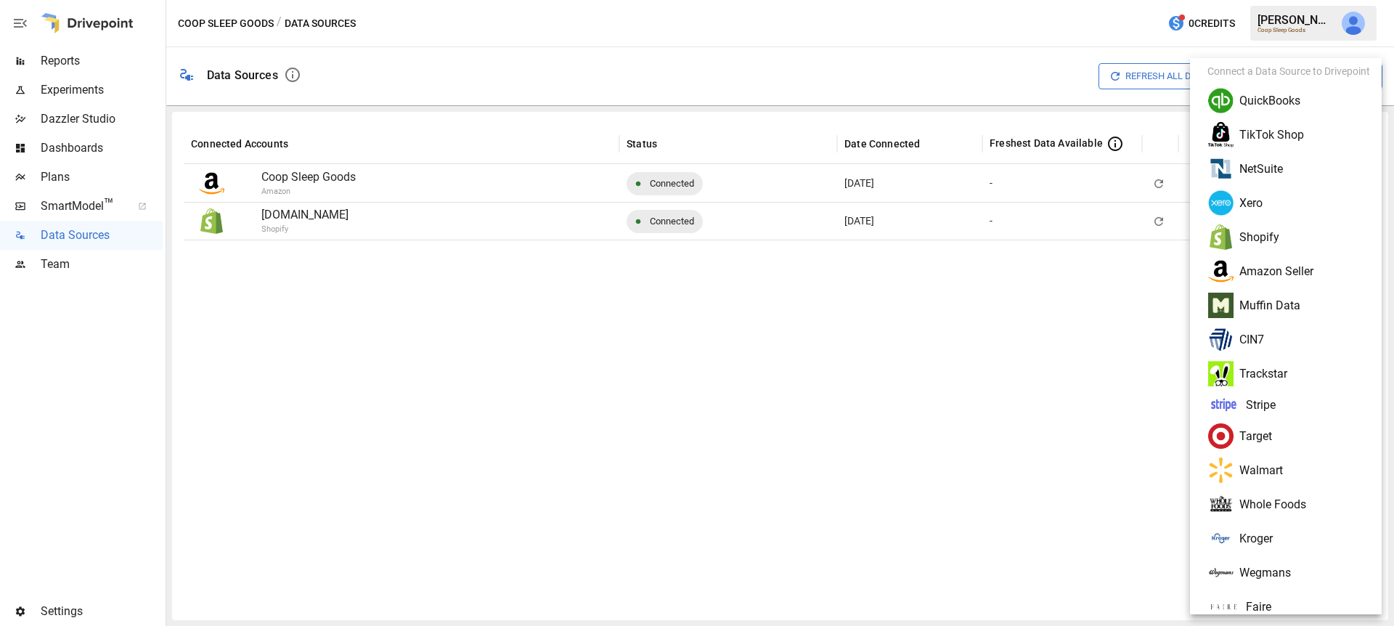 The width and height of the screenshot is (1394, 626). What do you see at coordinates (1291, 504) in the screenshot?
I see `li: Whole Foods` at bounding box center [1291, 504].